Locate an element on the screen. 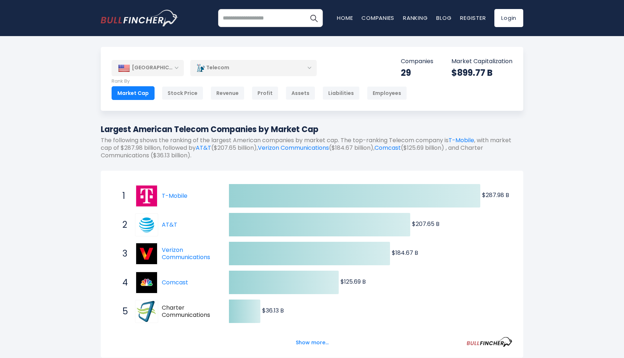 The width and height of the screenshot is (624, 358). div: Liabilities is located at coordinates (341, 93).